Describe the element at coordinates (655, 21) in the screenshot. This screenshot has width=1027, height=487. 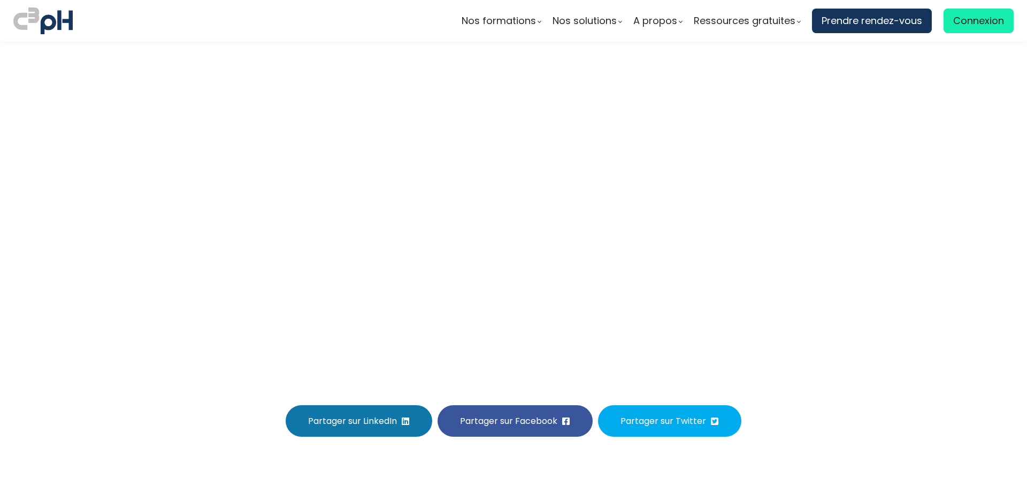
I see `span: A propos` at that location.